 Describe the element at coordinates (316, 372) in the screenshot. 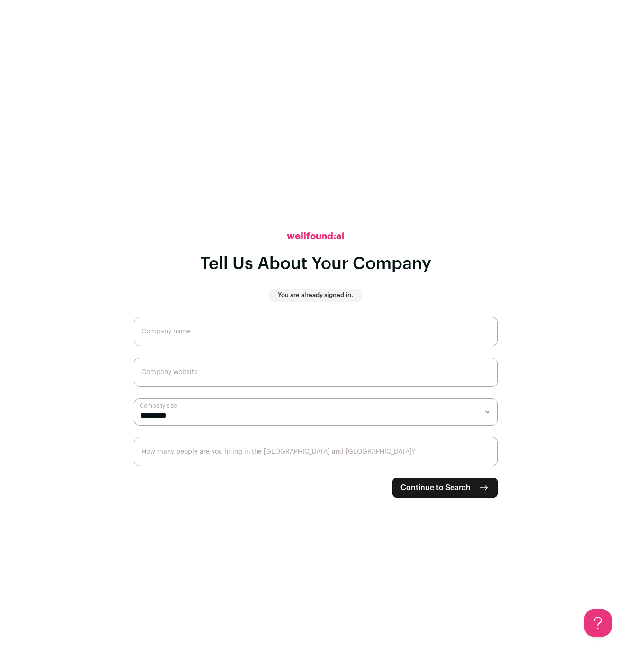

I see `input: Company website` at that location.